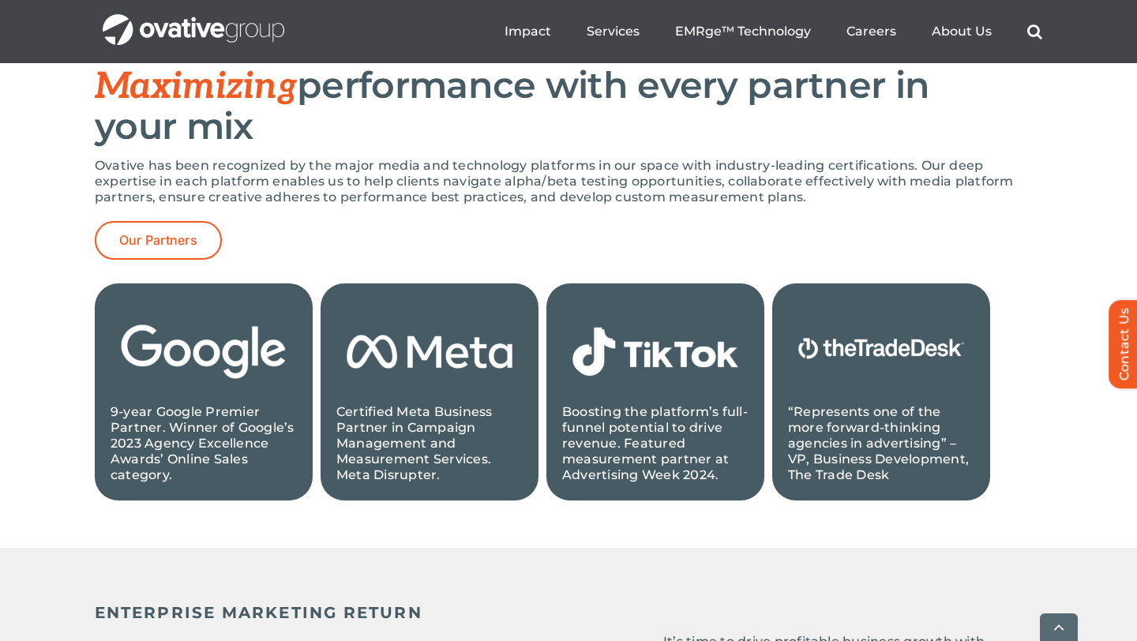 This screenshot has width=1137, height=641. I want to click on h2: performance with every partner in your mix, so click(569, 106).